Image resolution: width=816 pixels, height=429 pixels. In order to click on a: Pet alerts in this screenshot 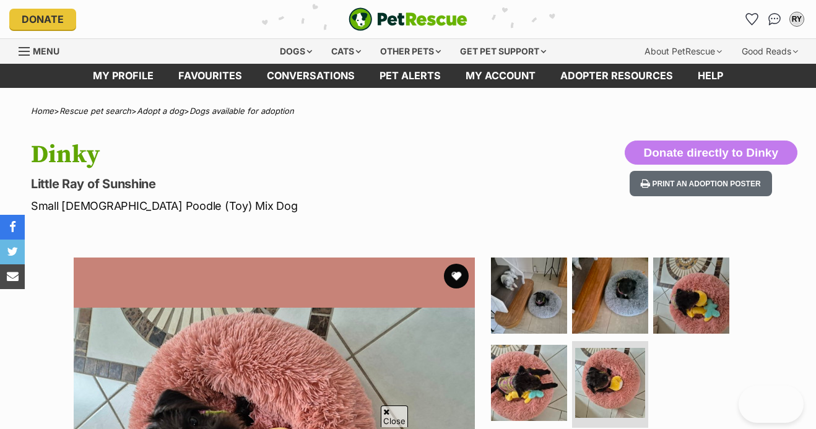, I will do `click(410, 76)`.